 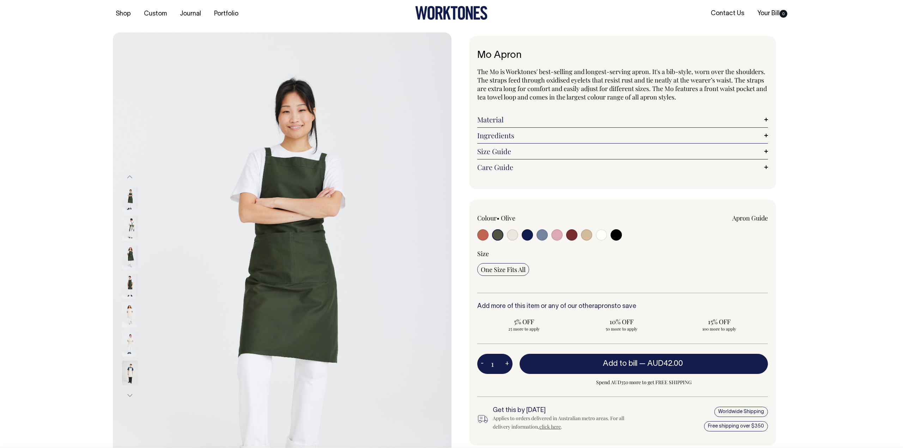 I want to click on span: 25 more to apply, so click(x=524, y=329).